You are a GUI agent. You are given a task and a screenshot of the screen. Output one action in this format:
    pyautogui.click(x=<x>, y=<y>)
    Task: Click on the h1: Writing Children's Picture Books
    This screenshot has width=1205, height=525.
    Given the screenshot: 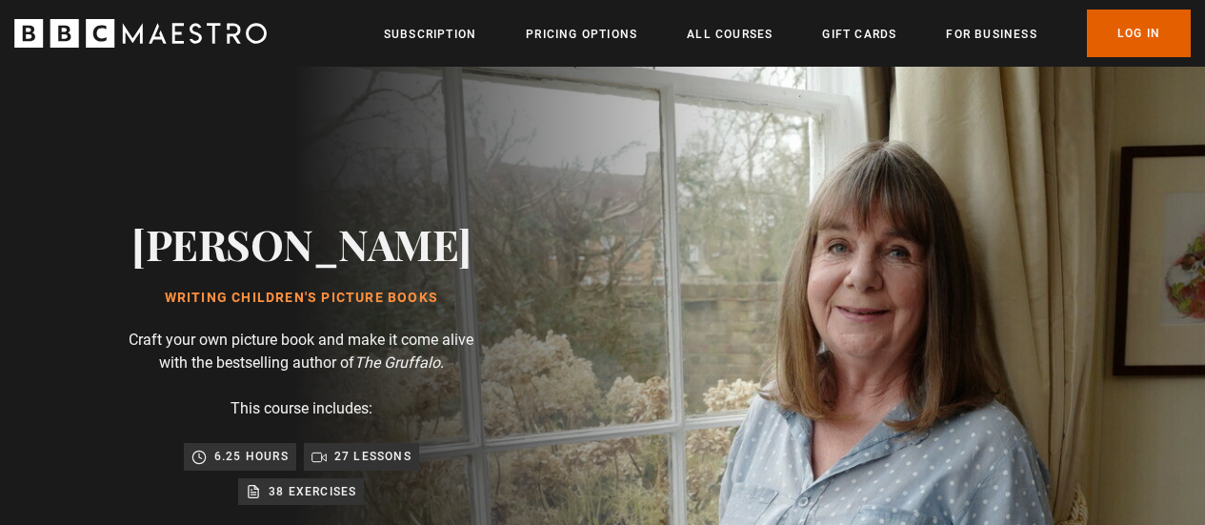 What is the action you would take?
    pyautogui.click(x=301, y=298)
    